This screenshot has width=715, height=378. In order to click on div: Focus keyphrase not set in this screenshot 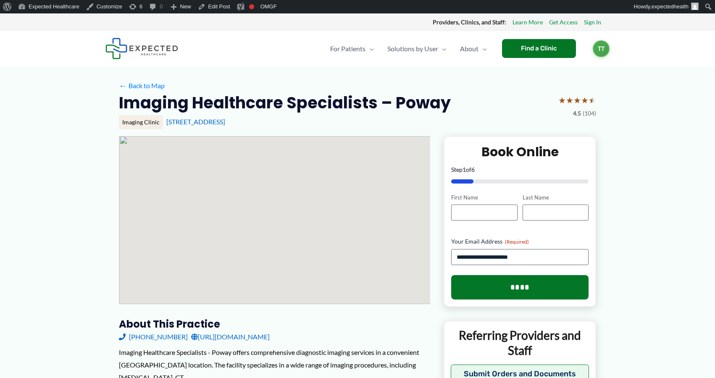, I will do `click(252, 7)`.